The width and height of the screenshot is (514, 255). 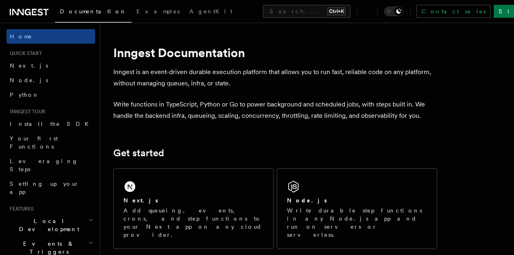 I want to click on a: Node.jsWrite durable step functions in any Node.js app and run on servers or serverless., so click(x=357, y=209).